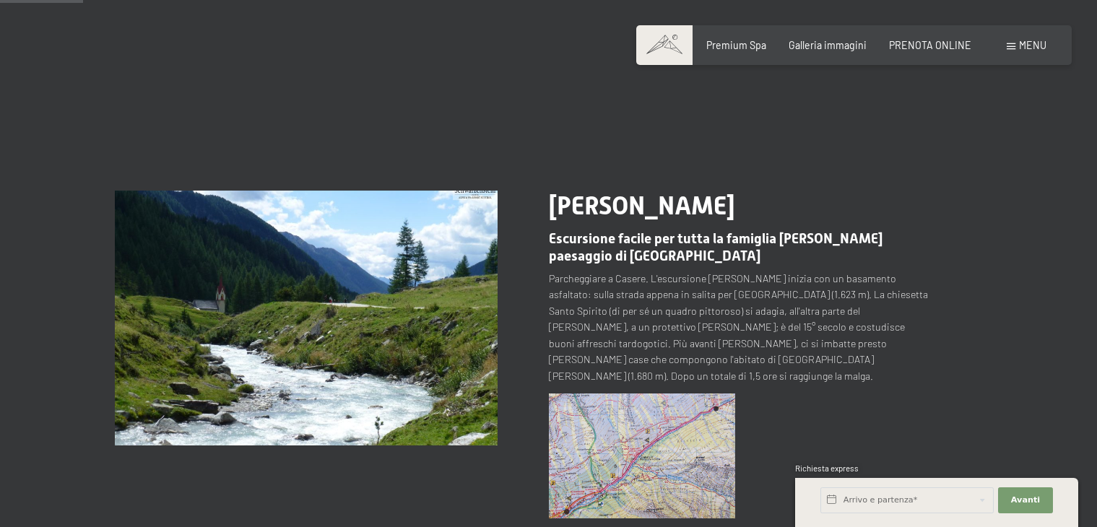  Describe the element at coordinates (736, 45) in the screenshot. I see `span: Premium Spa` at that location.